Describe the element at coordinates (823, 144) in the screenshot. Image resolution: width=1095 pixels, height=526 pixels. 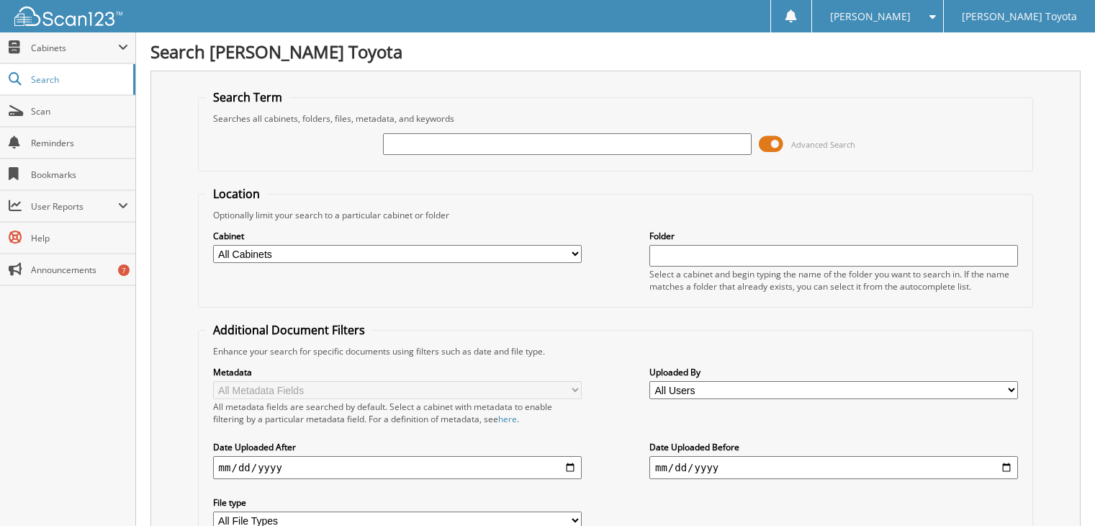
I see `span: Advanced Search` at that location.